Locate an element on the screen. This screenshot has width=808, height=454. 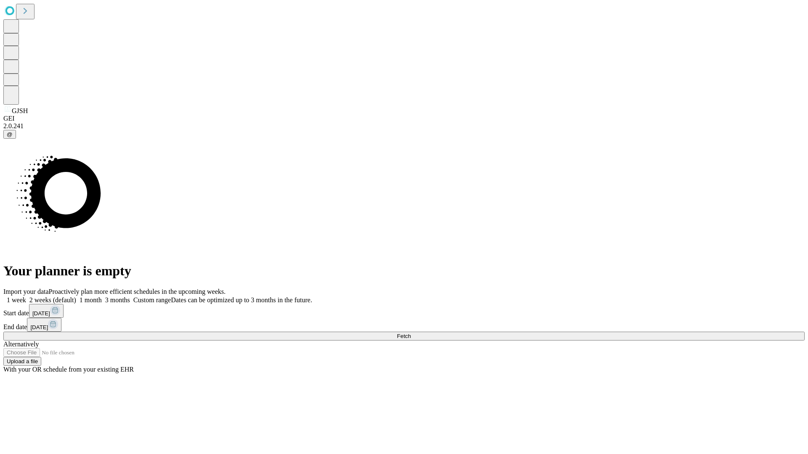
button: Upload a file is located at coordinates (22, 361).